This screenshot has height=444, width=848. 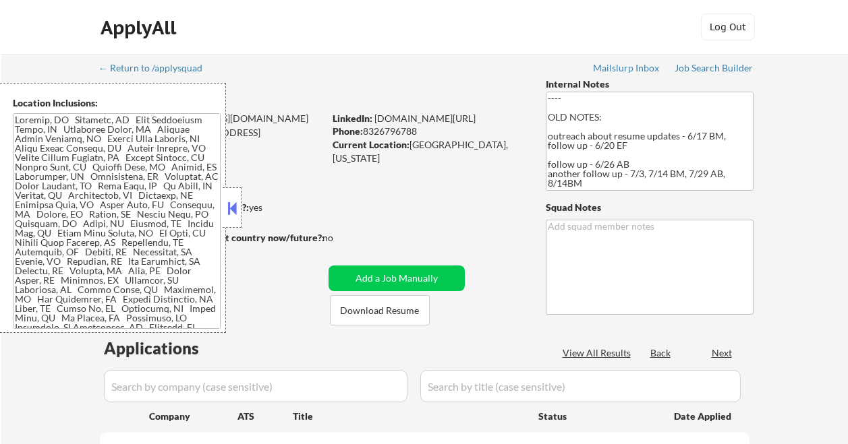 I want to click on div: ApplyAll, so click(x=140, y=28).